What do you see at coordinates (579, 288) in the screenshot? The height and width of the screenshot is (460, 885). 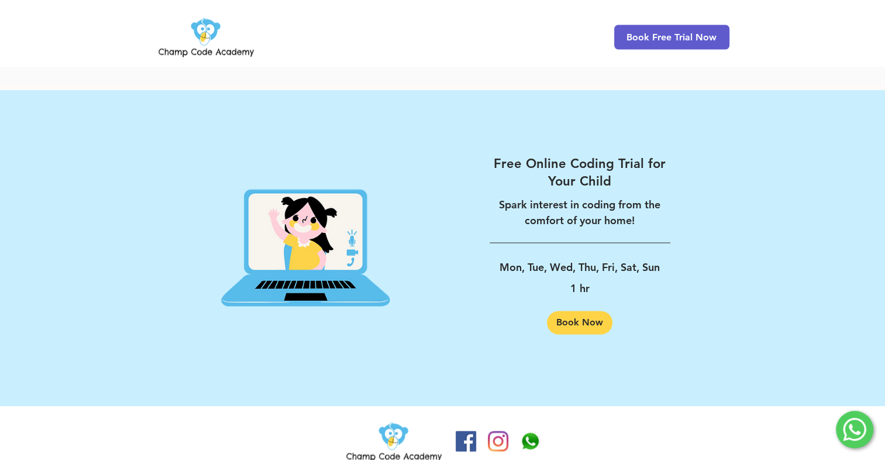 I see `p: 1 hr` at bounding box center [579, 288].